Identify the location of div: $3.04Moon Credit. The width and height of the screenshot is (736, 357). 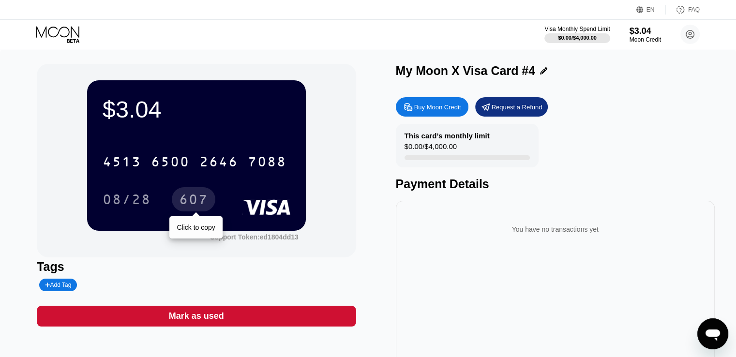
(645, 34).